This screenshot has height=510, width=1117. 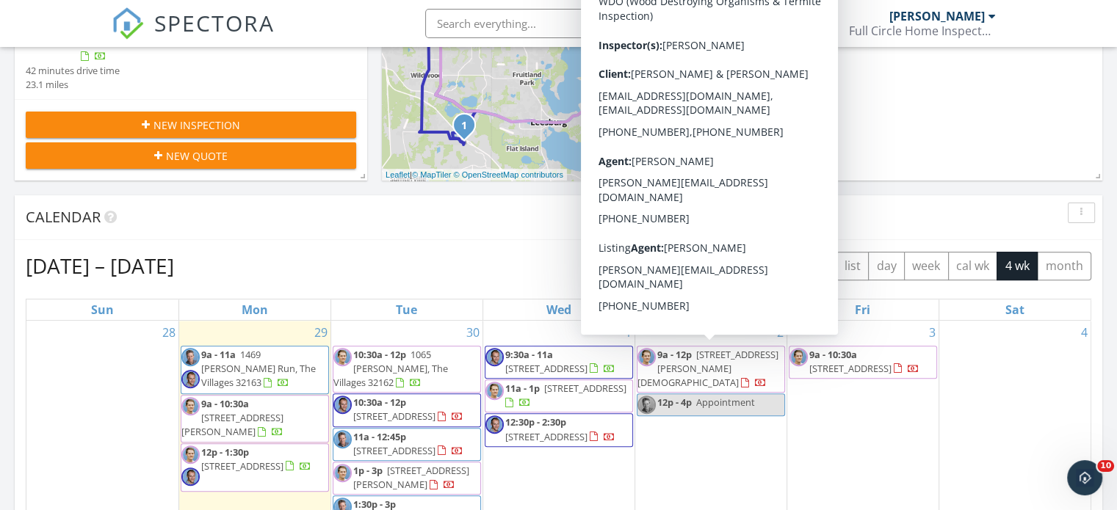 What do you see at coordinates (397, 175) in the screenshot?
I see `a: Leaflet` at bounding box center [397, 175].